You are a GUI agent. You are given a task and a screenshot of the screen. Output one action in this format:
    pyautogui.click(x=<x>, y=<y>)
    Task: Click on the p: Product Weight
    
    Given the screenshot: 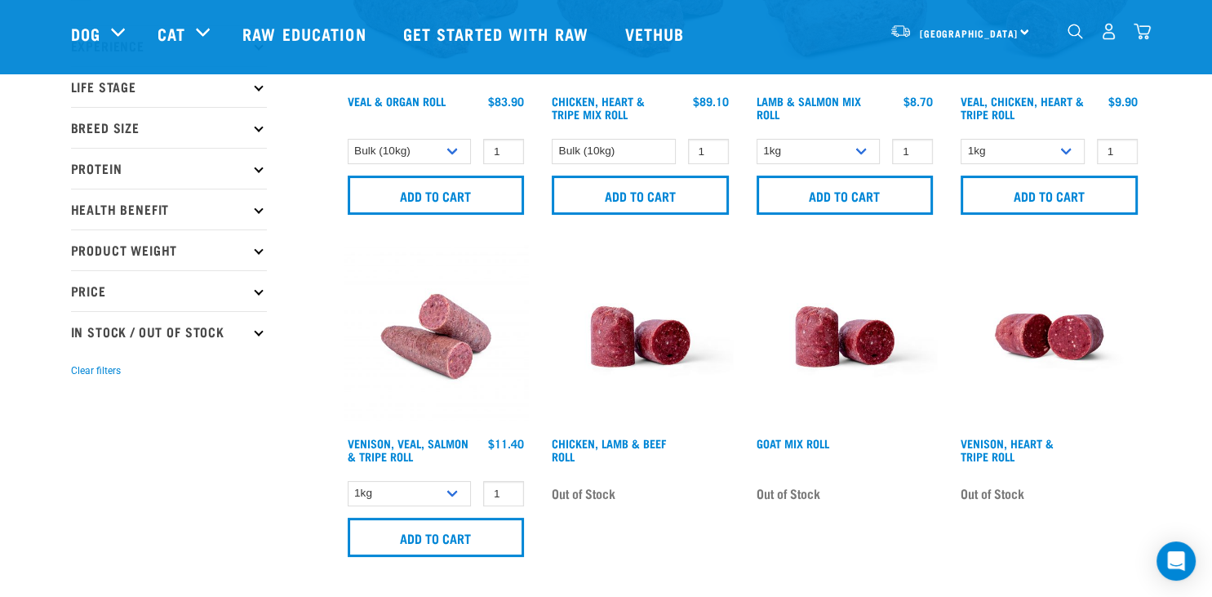 What is the action you would take?
    pyautogui.click(x=169, y=250)
    